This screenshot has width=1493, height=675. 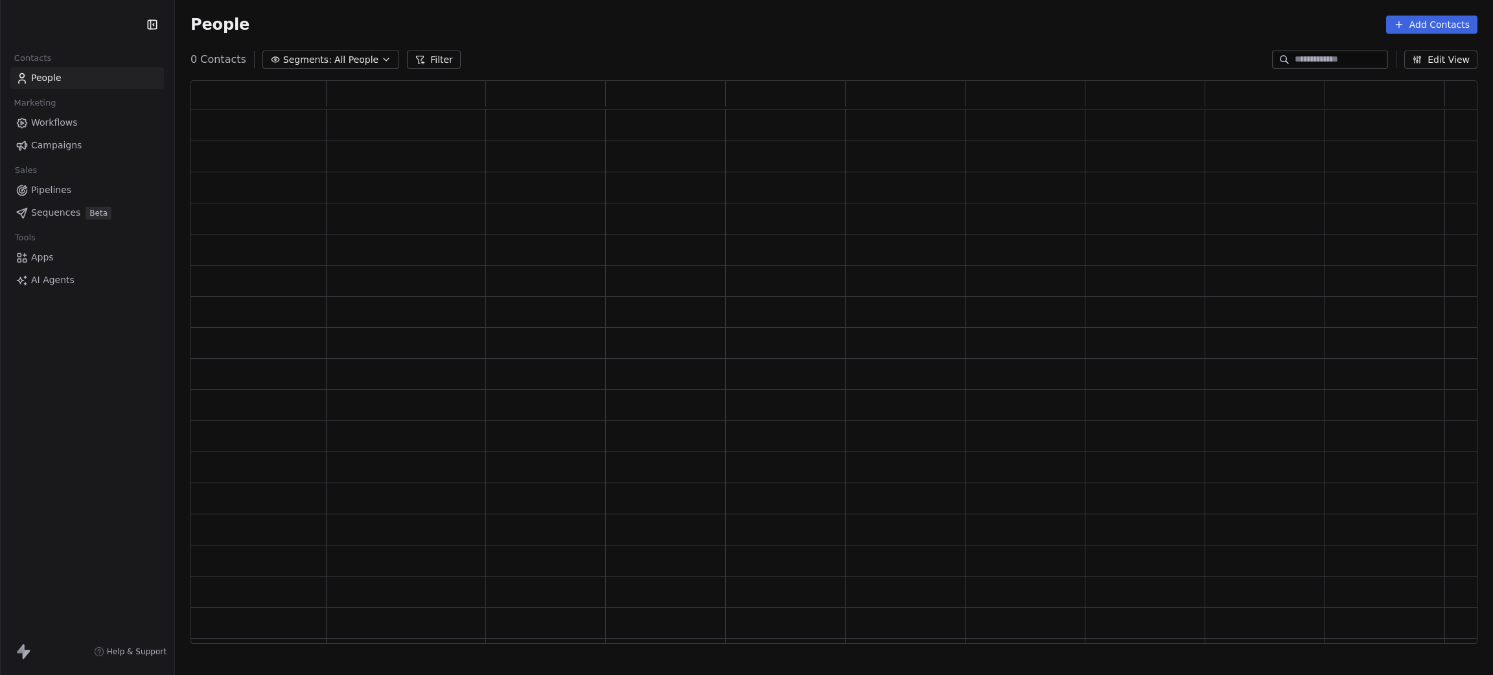 What do you see at coordinates (87, 145) in the screenshot?
I see `a: Campaigns` at bounding box center [87, 145].